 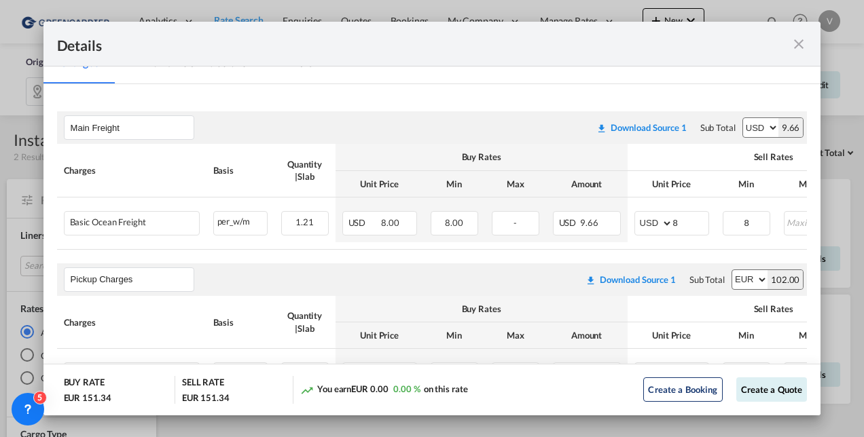 I want to click on div: BUY RATE, so click(x=84, y=384).